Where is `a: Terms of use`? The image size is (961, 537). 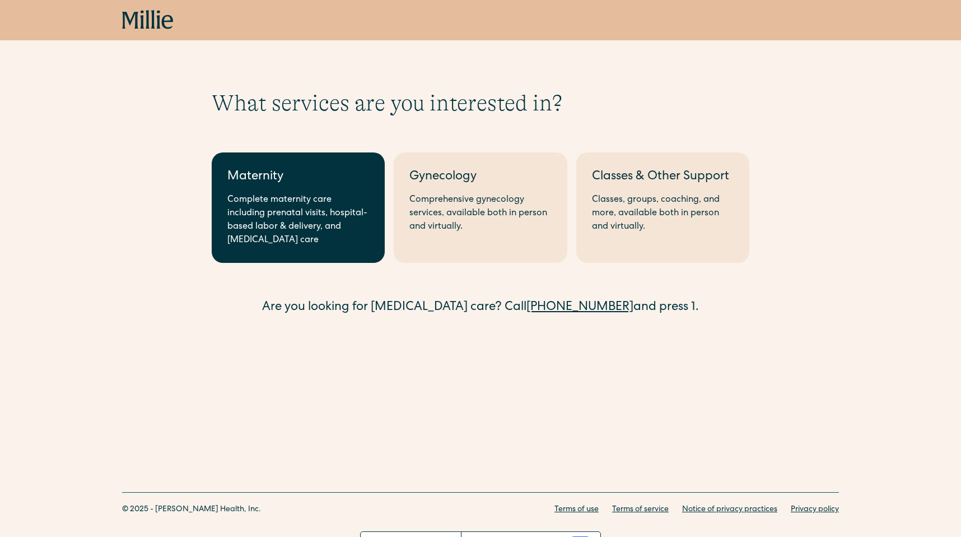 a: Terms of use is located at coordinates (576, 509).